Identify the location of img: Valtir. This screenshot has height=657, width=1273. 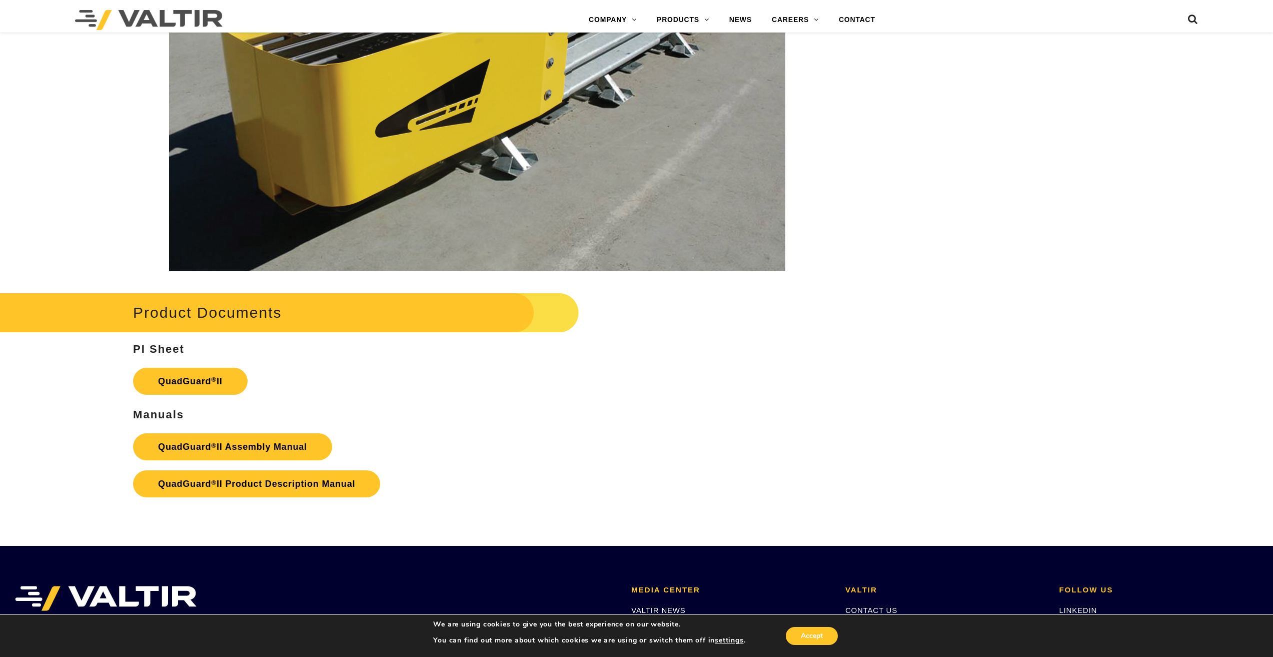
(149, 20).